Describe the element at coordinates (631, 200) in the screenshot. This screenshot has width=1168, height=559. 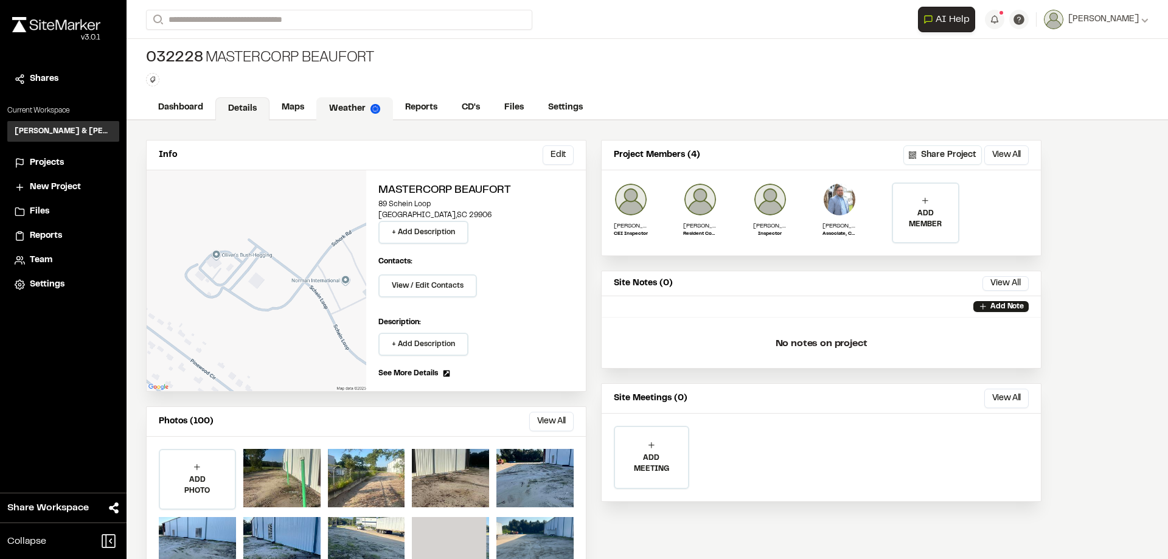
I see `img: Joe Gillenwater` at that location.